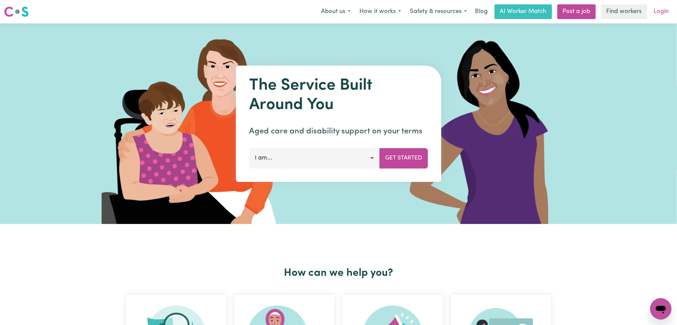 This screenshot has height=325, width=677. Describe the element at coordinates (380, 12) in the screenshot. I see `button: How it works` at that location.